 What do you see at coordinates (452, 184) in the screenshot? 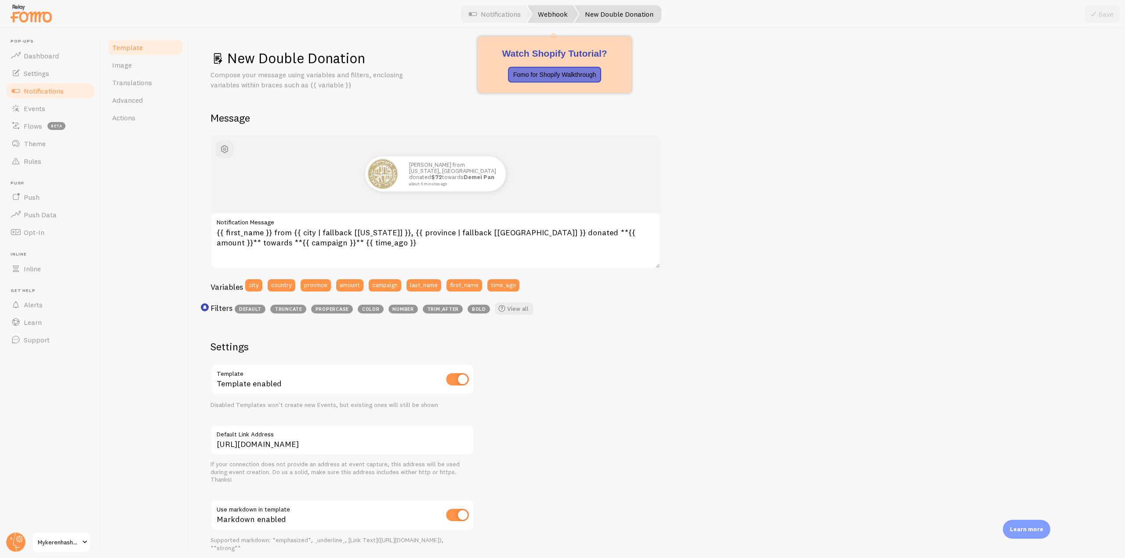
I see `small: about 4 minutes ago` at bounding box center [452, 184].